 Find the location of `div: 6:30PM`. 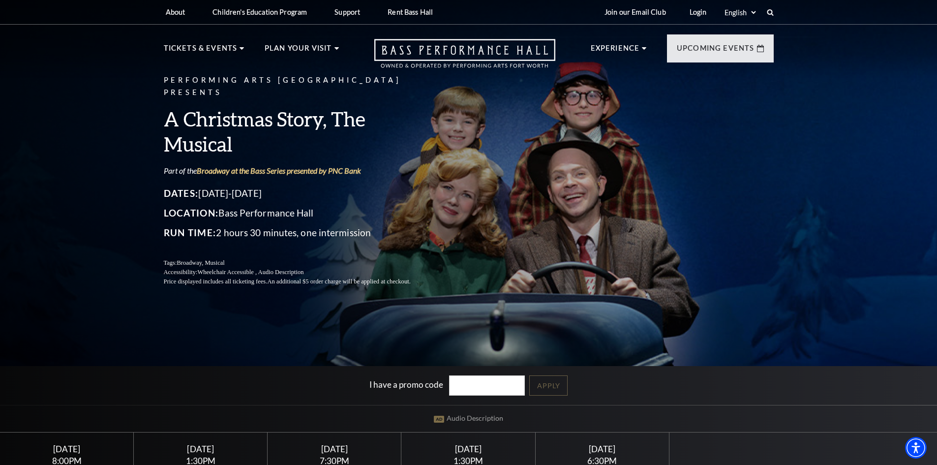

div: 6:30PM is located at coordinates (602, 460).